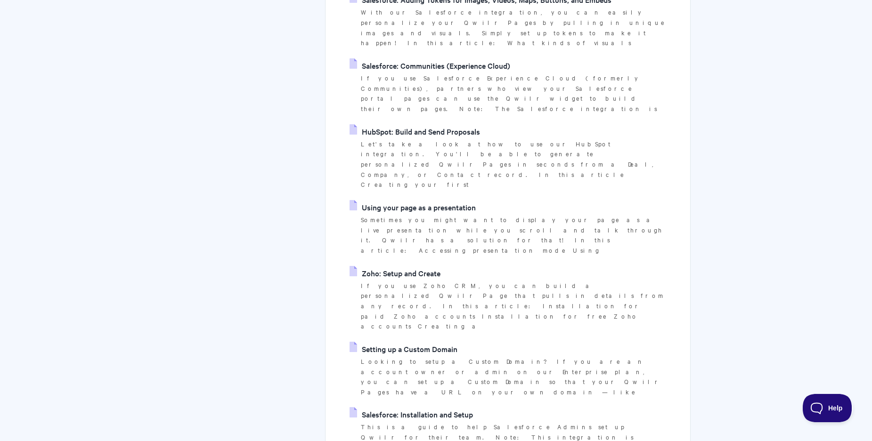 Image resolution: width=872 pixels, height=441 pixels. What do you see at coordinates (513, 27) in the screenshot?
I see `p: With our Salesforce integration, you can easily personalize your Qwilr Pages by pulling in unique...` at bounding box center [513, 27].